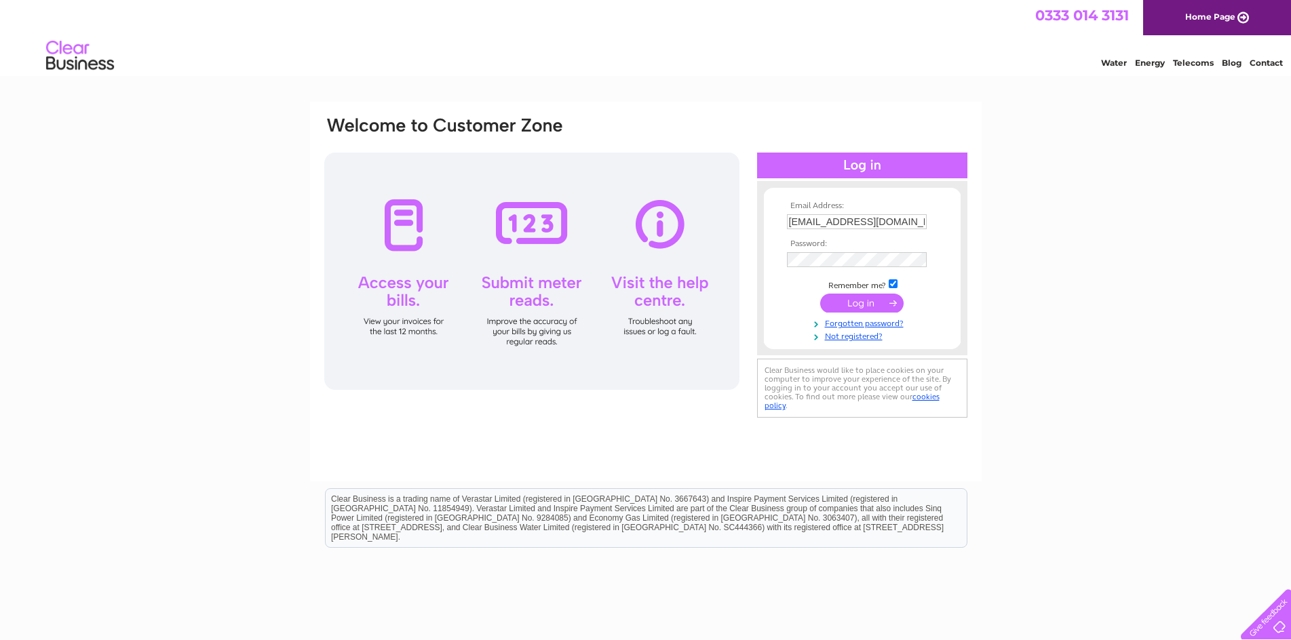 Image resolution: width=1291 pixels, height=640 pixels. Describe the element at coordinates (1114, 62) in the screenshot. I see `a: Water` at that location.